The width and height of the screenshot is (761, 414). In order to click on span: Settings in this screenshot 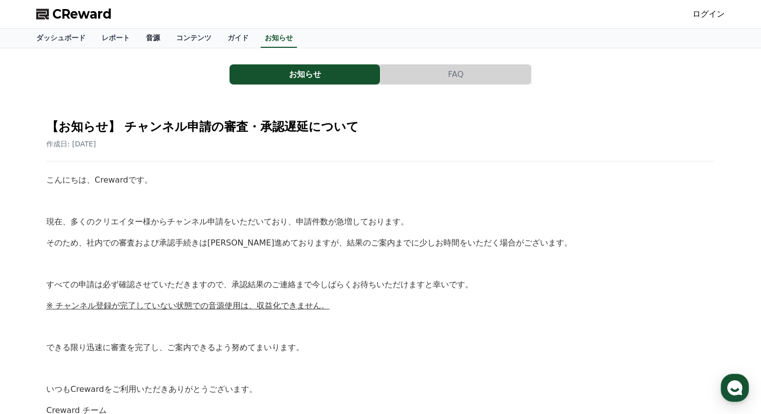, I will do `click(161, 338)`.